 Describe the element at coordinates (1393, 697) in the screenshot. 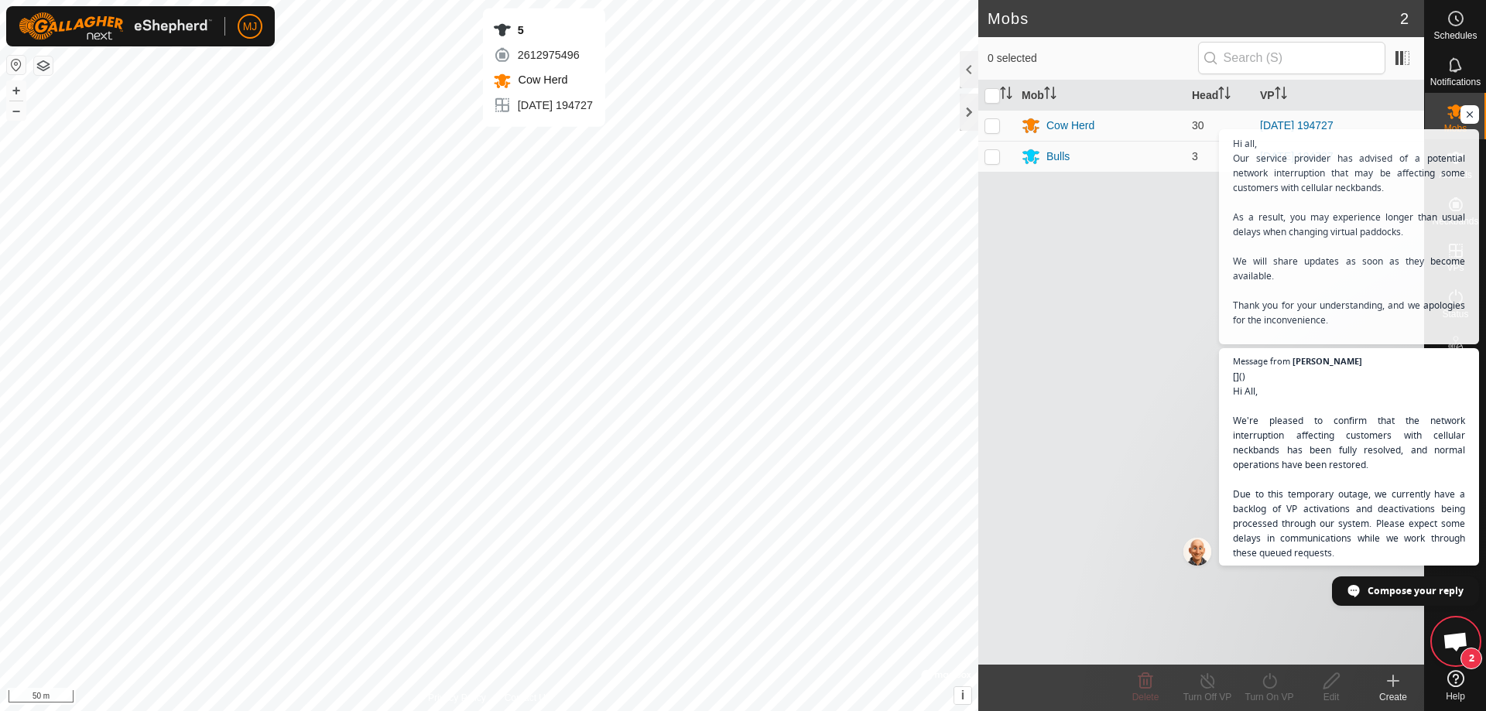

I see `div: Create` at that location.